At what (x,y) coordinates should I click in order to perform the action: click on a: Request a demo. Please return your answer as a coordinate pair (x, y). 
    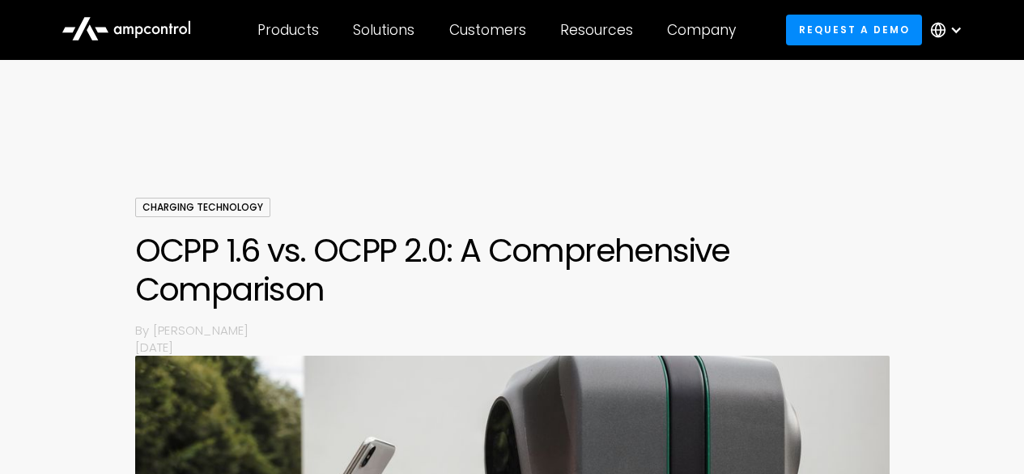
    Looking at the image, I should click on (854, 29).